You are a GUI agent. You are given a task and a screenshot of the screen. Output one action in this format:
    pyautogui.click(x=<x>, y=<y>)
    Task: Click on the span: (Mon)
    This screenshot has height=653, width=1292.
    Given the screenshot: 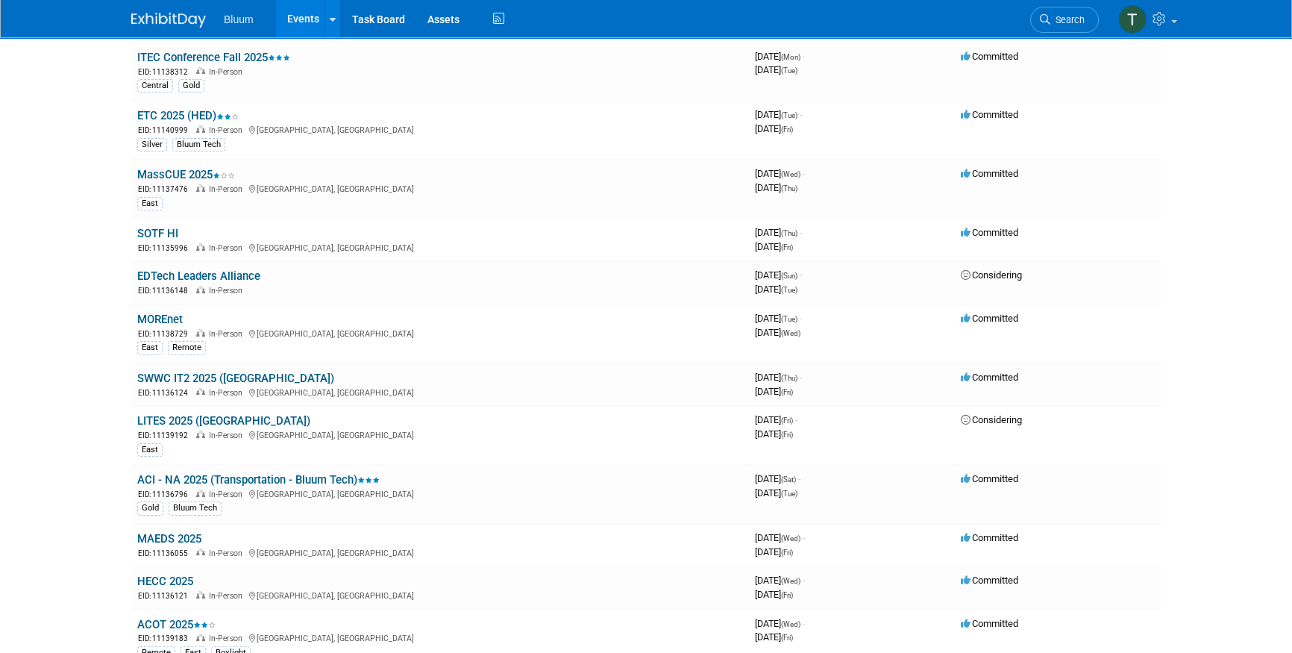 What is the action you would take?
    pyautogui.click(x=791, y=57)
    